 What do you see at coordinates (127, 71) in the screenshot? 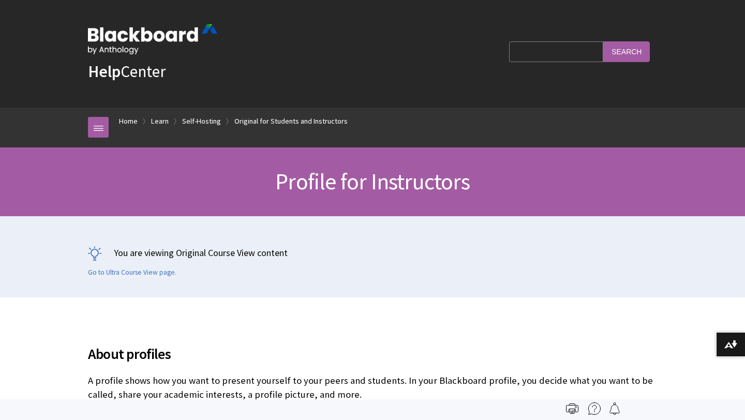
I see `a: HelpCenter` at bounding box center [127, 71].